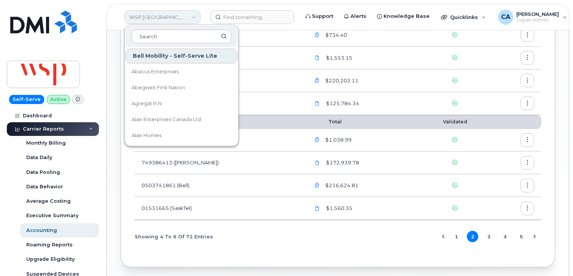 The image size is (573, 276). Describe the element at coordinates (319, 16) in the screenshot. I see `a: Support` at that location.